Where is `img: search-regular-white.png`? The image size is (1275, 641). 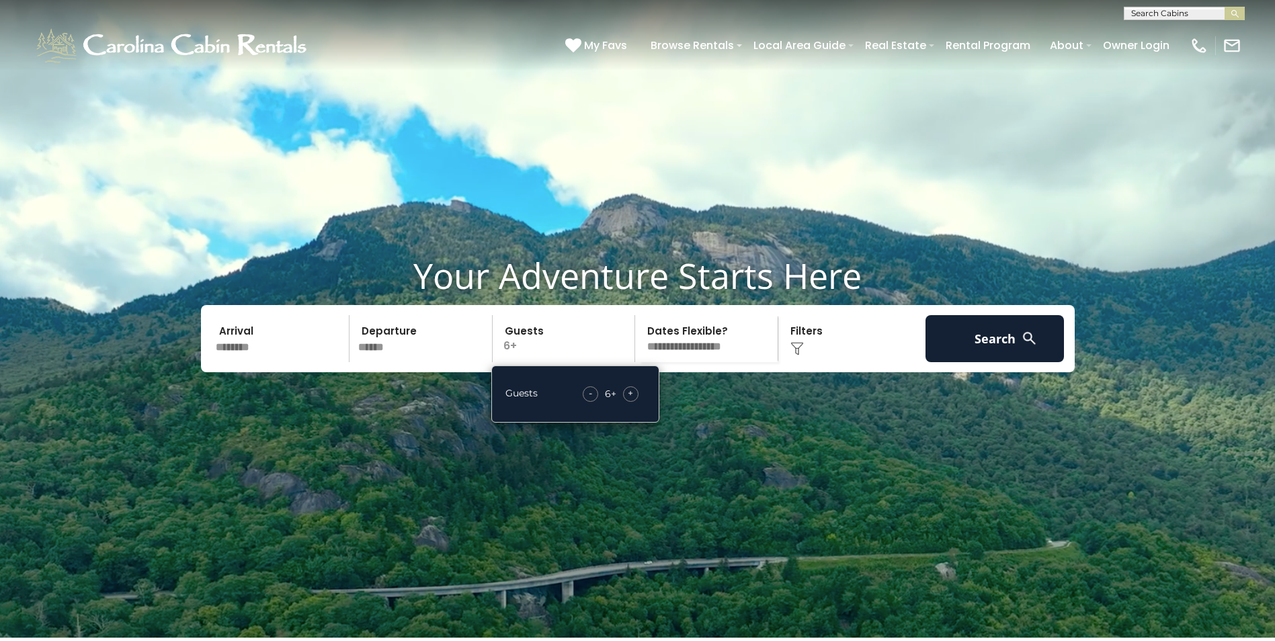 img: search-regular-white.png is located at coordinates (1029, 338).